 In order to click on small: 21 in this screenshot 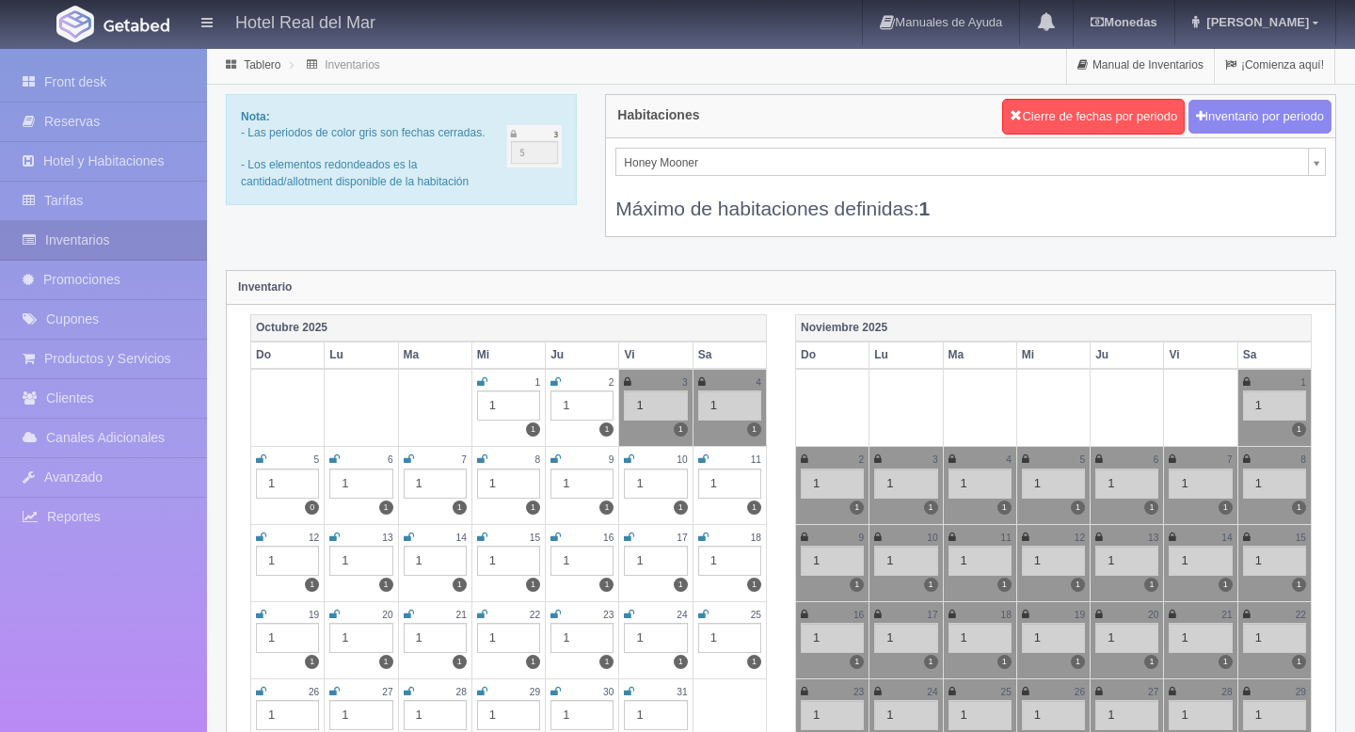, I will do `click(461, 615)`.